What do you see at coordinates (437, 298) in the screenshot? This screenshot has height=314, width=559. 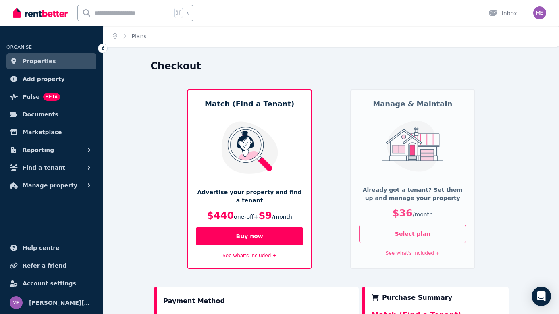 I see `div: Purchase Summary` at bounding box center [437, 298].